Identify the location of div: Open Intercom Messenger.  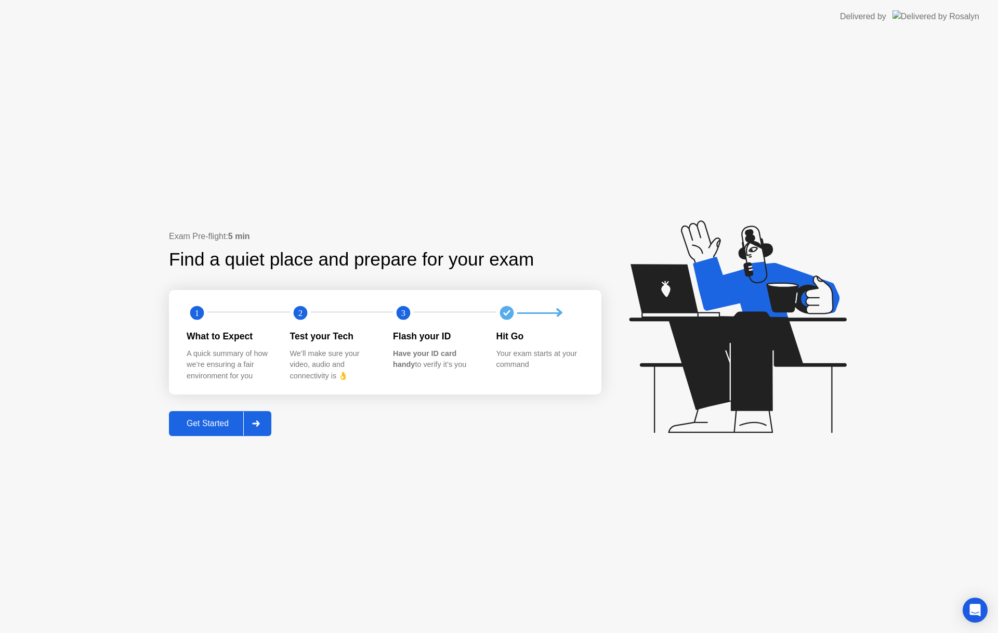
(975, 610).